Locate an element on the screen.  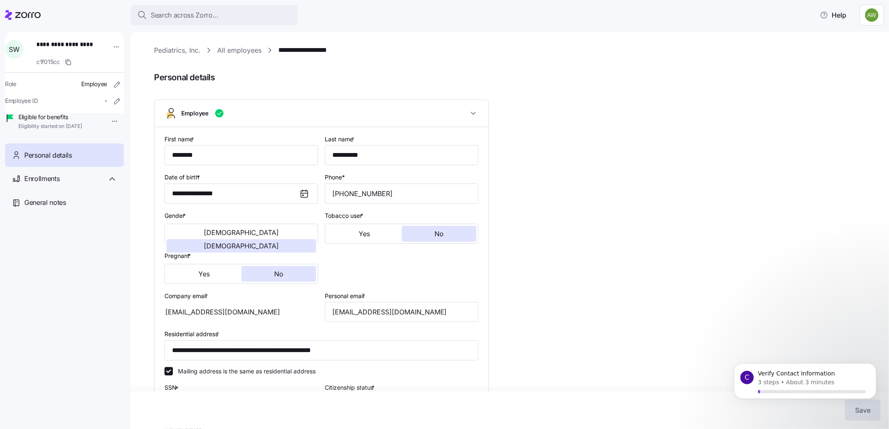
label: Tobacco user is located at coordinates (345, 216).